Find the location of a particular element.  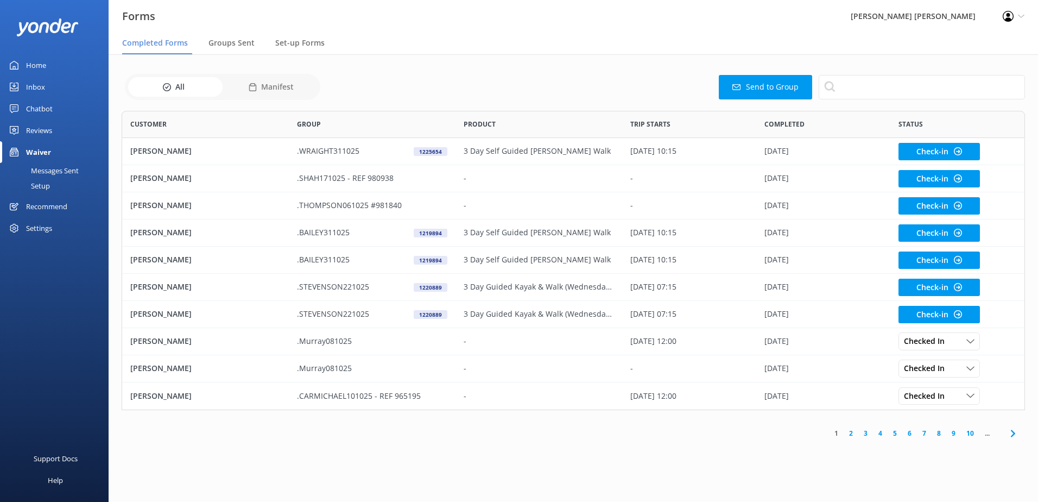

a: Messages Sent is located at coordinates (58, 171).